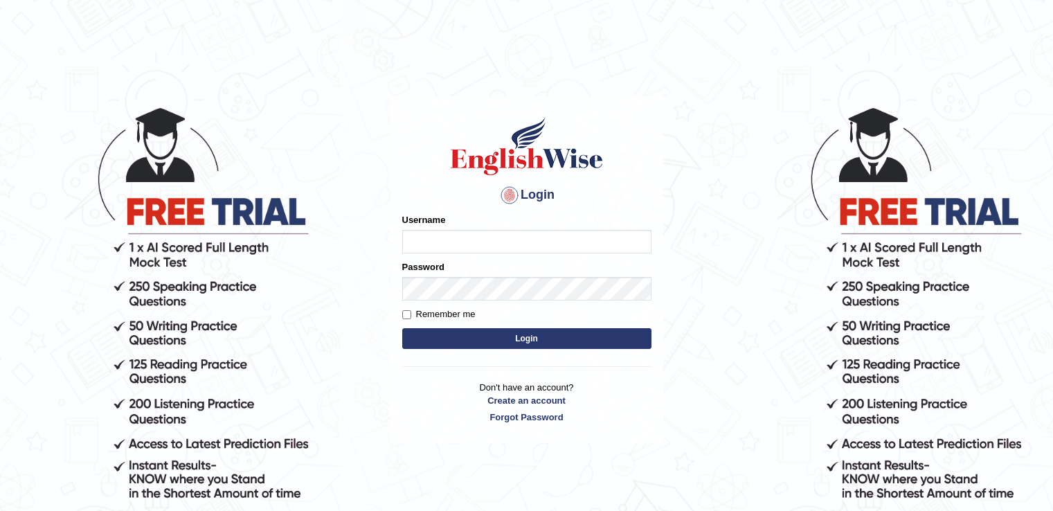 This screenshot has width=1053, height=511. Describe the element at coordinates (406, 314) in the screenshot. I see `input: Remember me` at that location.